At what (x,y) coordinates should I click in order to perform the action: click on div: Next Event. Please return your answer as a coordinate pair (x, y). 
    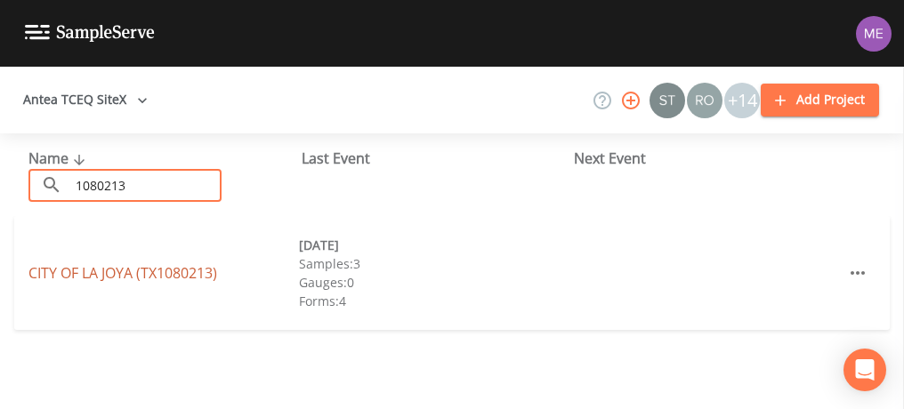
    Looking at the image, I should click on (710, 158).